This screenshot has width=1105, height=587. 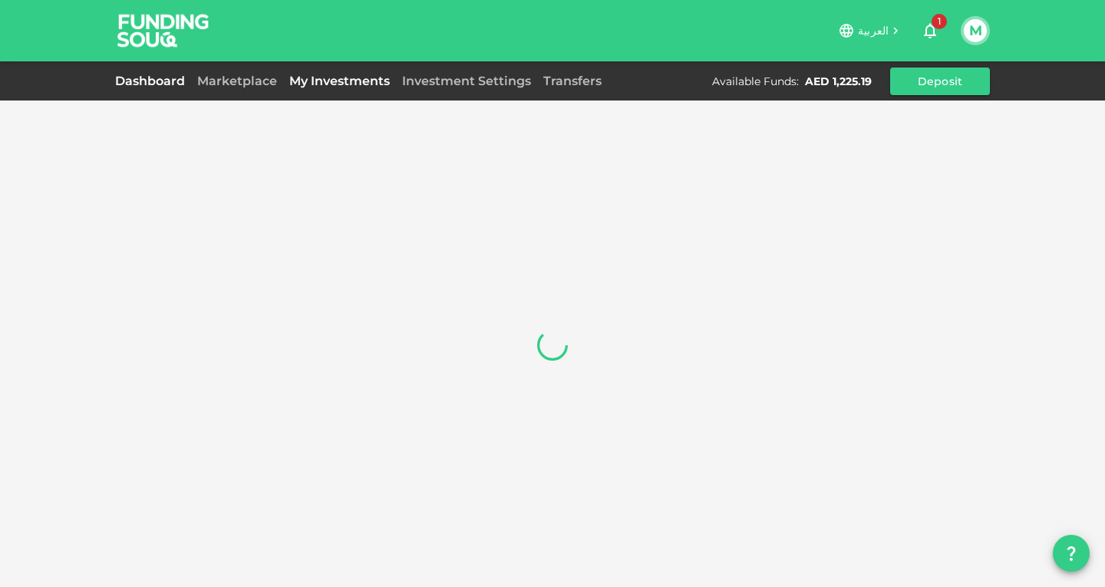 What do you see at coordinates (873, 31) in the screenshot?
I see `span: العربية` at bounding box center [873, 31].